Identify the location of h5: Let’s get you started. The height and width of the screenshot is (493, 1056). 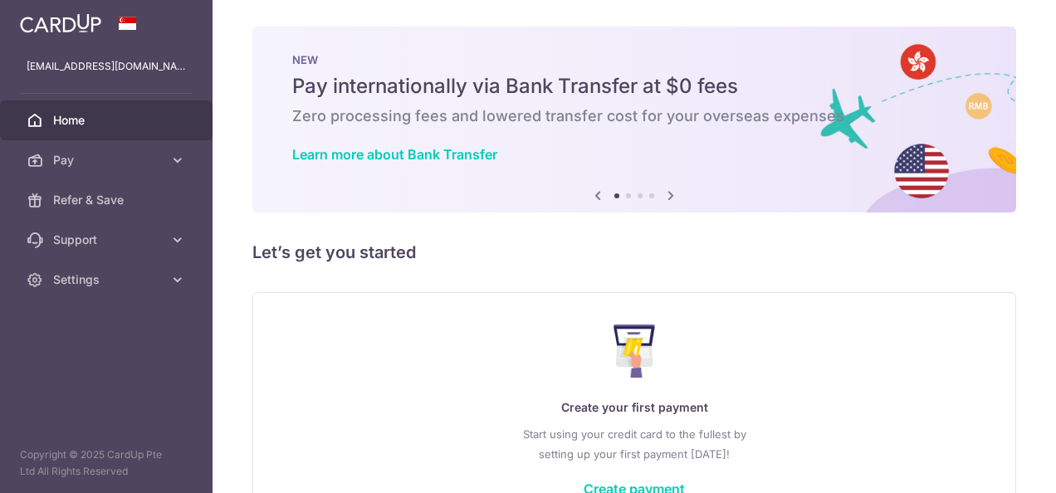
(635, 252).